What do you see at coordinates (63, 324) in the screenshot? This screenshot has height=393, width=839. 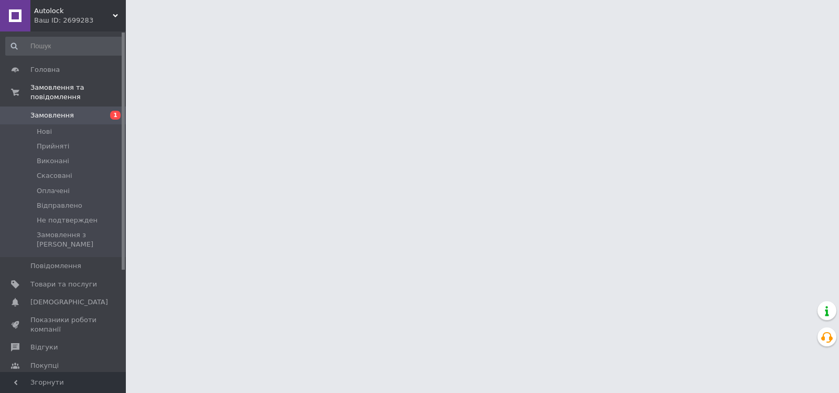 I see `span: Показники роботи компанії` at bounding box center [63, 324].